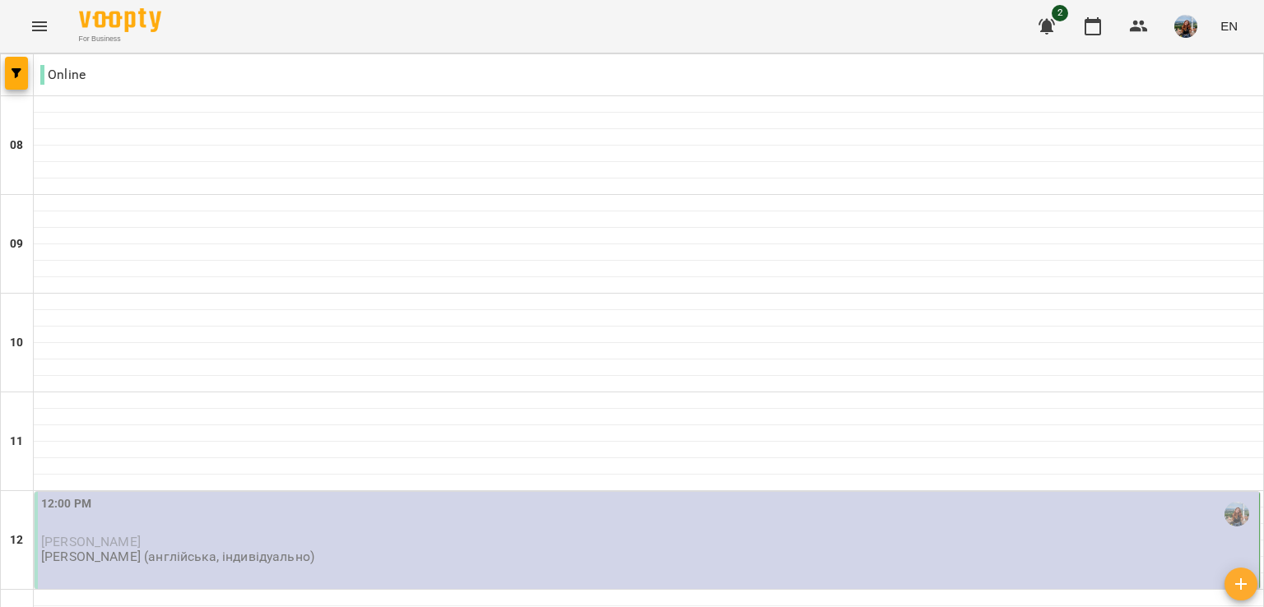  I want to click on h6: 08, so click(16, 146).